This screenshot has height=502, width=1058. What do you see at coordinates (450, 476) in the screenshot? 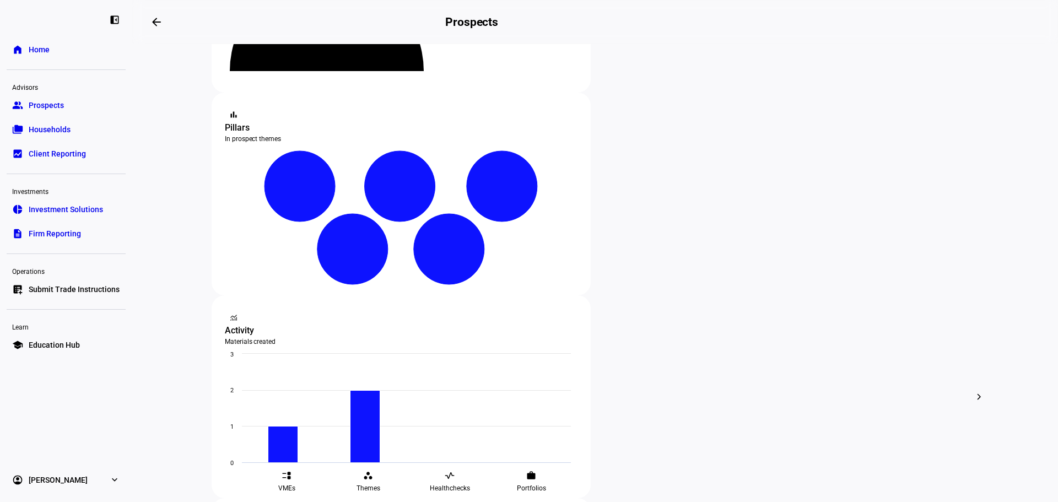
I see `eth-mat-symbol: vital_signs` at bounding box center [450, 476].